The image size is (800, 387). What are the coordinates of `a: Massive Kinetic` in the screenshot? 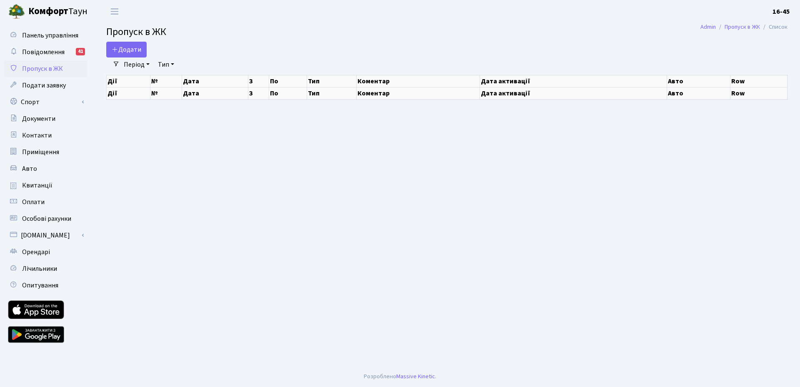 It's located at (415, 376).